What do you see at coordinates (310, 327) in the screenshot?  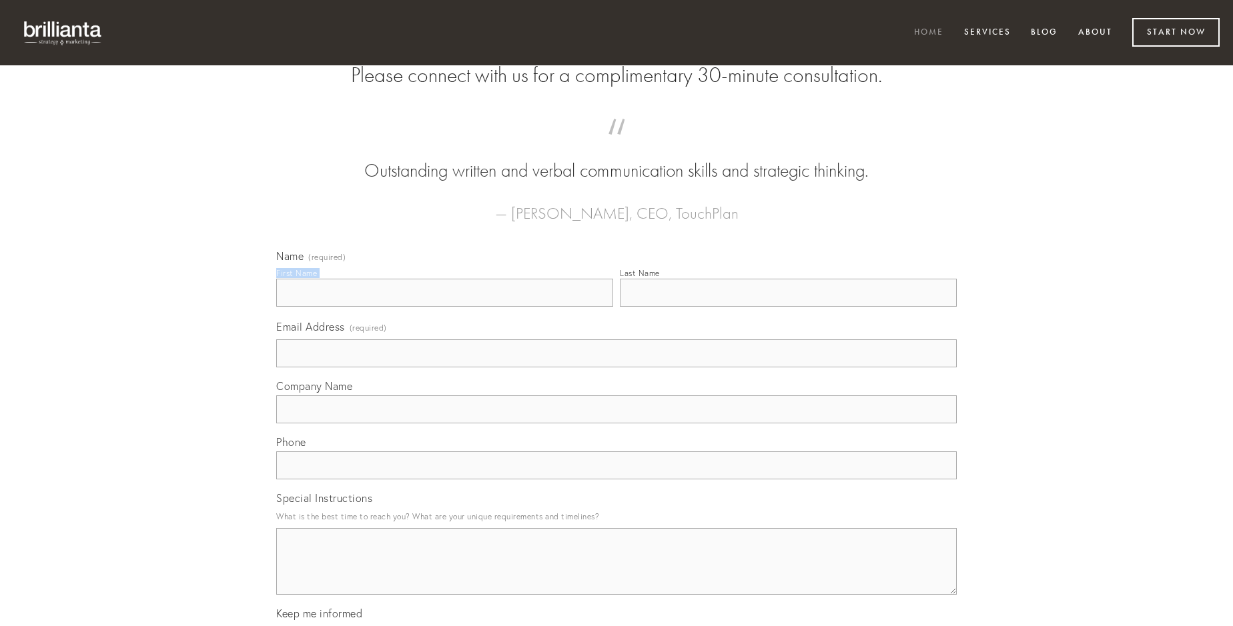 I see `span: Email Address` at bounding box center [310, 327].